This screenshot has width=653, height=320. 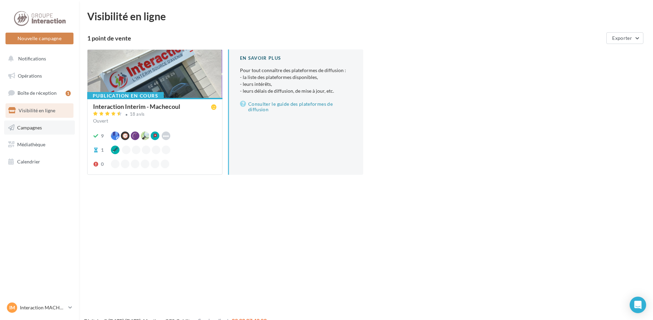 I want to click on span: Notifications, so click(x=32, y=58).